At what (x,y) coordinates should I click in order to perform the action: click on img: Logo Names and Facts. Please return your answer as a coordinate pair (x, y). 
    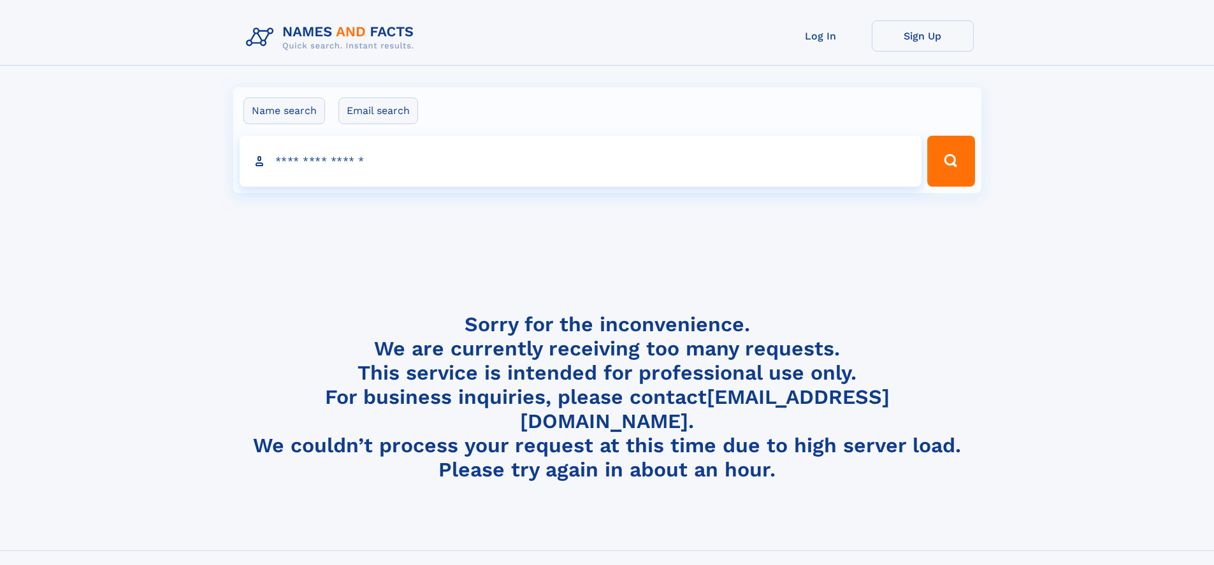
    Looking at the image, I should click on (333, 38).